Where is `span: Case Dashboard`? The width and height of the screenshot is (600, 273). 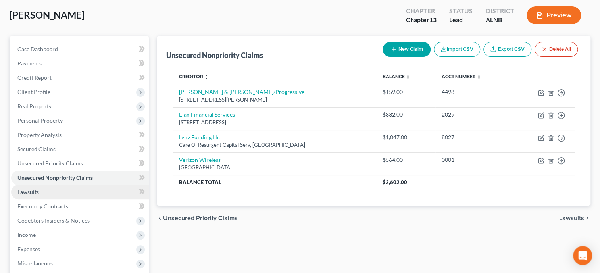 span: Case Dashboard is located at coordinates (38, 49).